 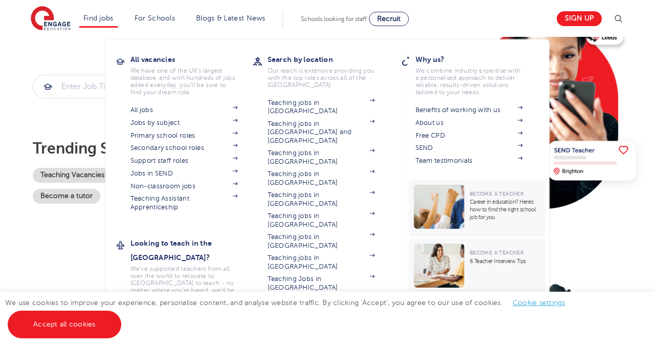 I want to click on a: Secondary school roles, so click(x=184, y=148).